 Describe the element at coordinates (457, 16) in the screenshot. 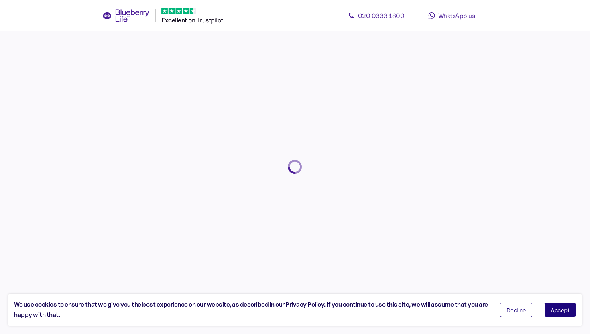

I see `span: WhatsApp us` at that location.